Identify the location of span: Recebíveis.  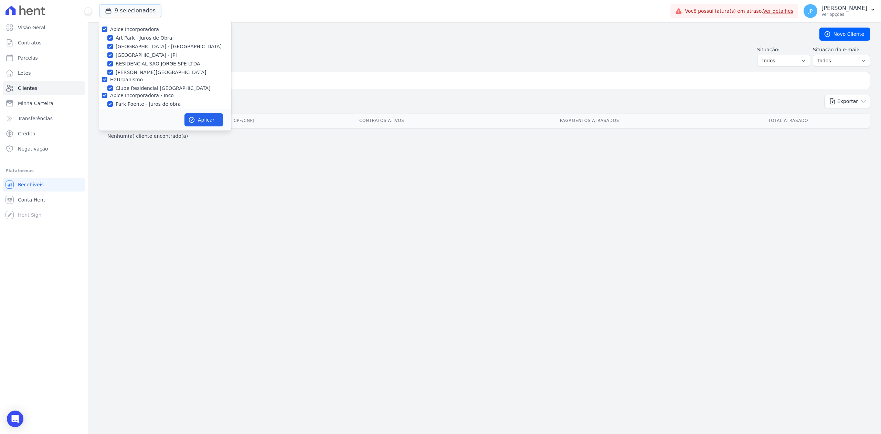
(31, 184).